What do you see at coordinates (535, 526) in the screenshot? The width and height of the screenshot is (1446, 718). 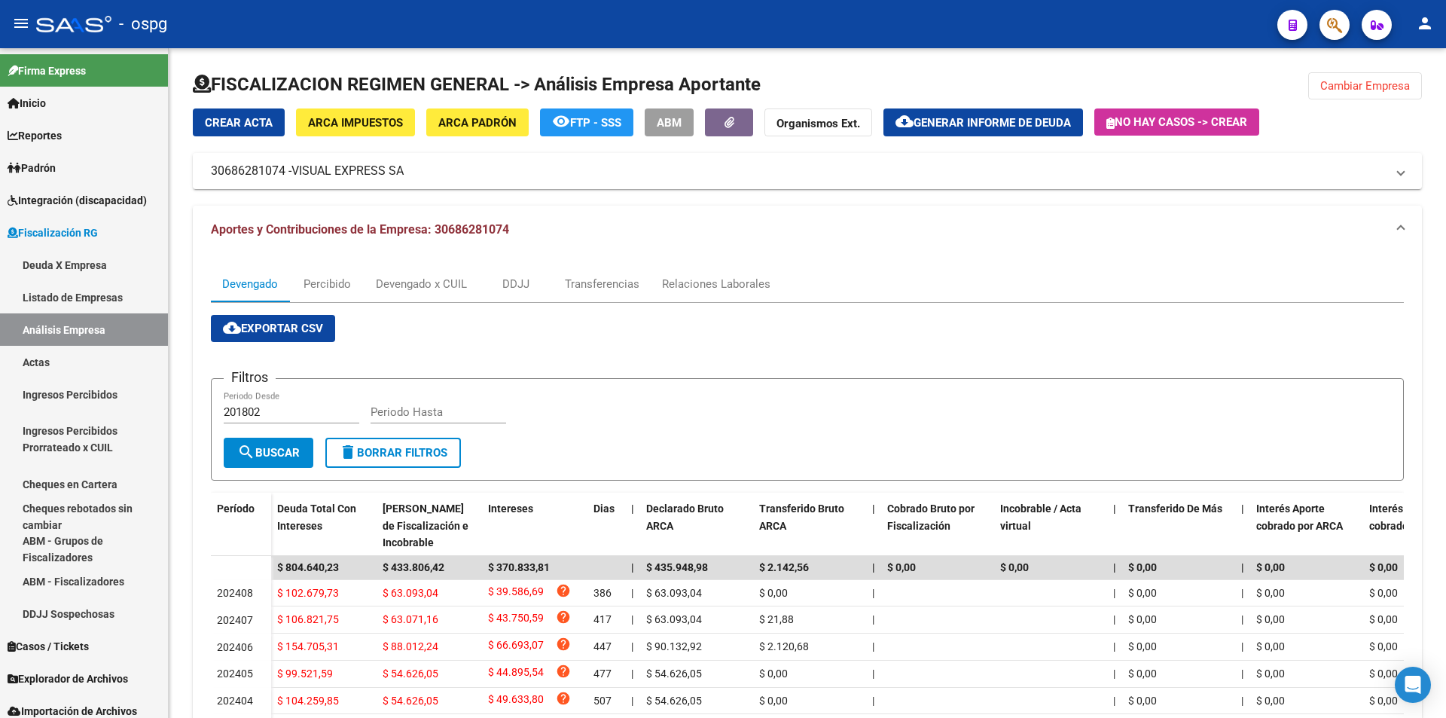 I see `datatable-header-cell: Intereses` at bounding box center [535, 526].